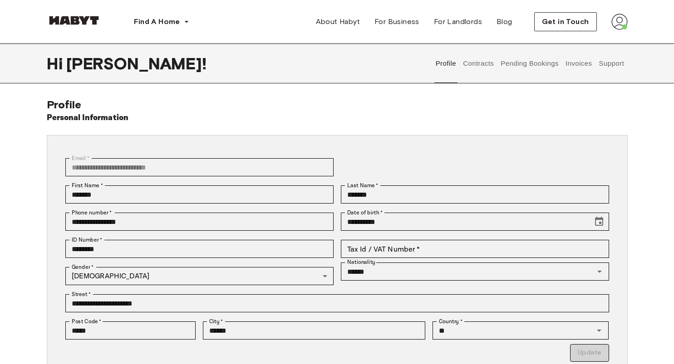  What do you see at coordinates (199, 167) in the screenshot?
I see `div: You can't change your email address at the moment. Please reach out to customer support in case y...` at bounding box center [199, 167].